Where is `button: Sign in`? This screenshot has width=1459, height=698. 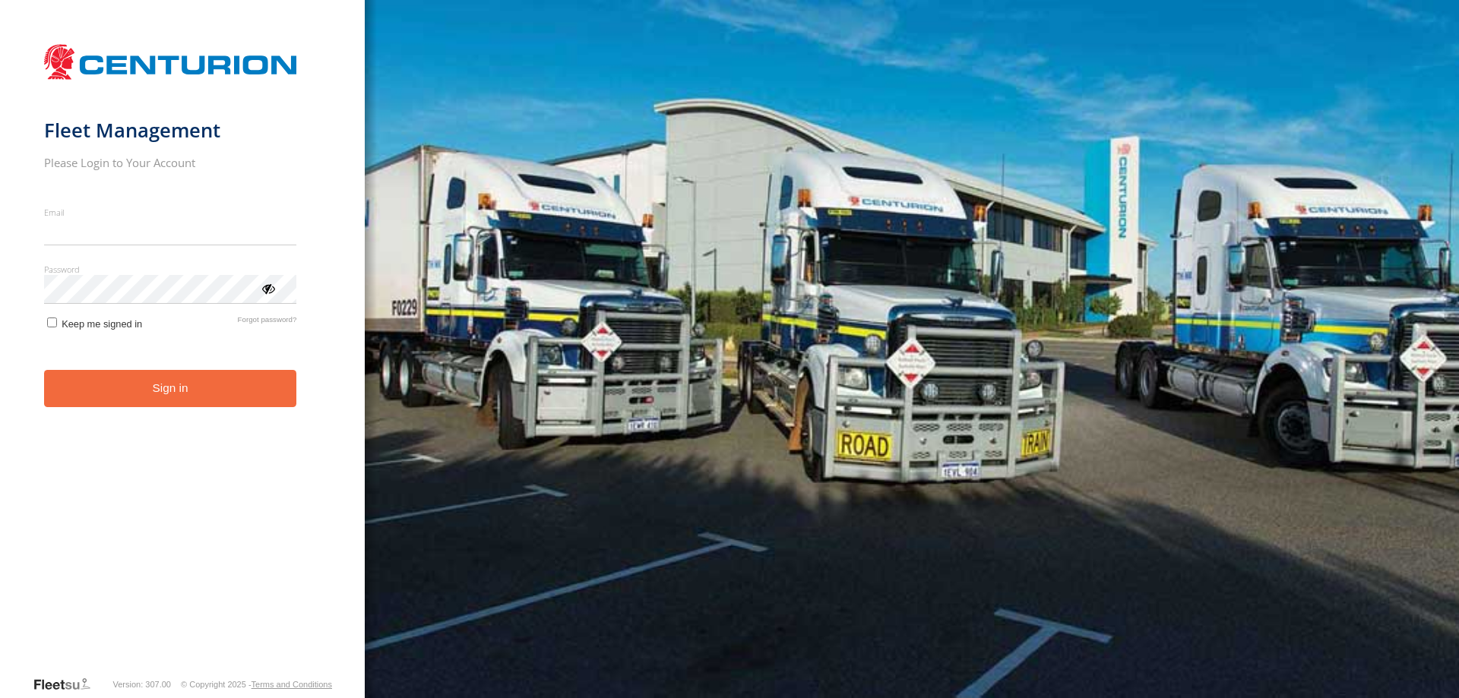
button: Sign in is located at coordinates (170, 388).